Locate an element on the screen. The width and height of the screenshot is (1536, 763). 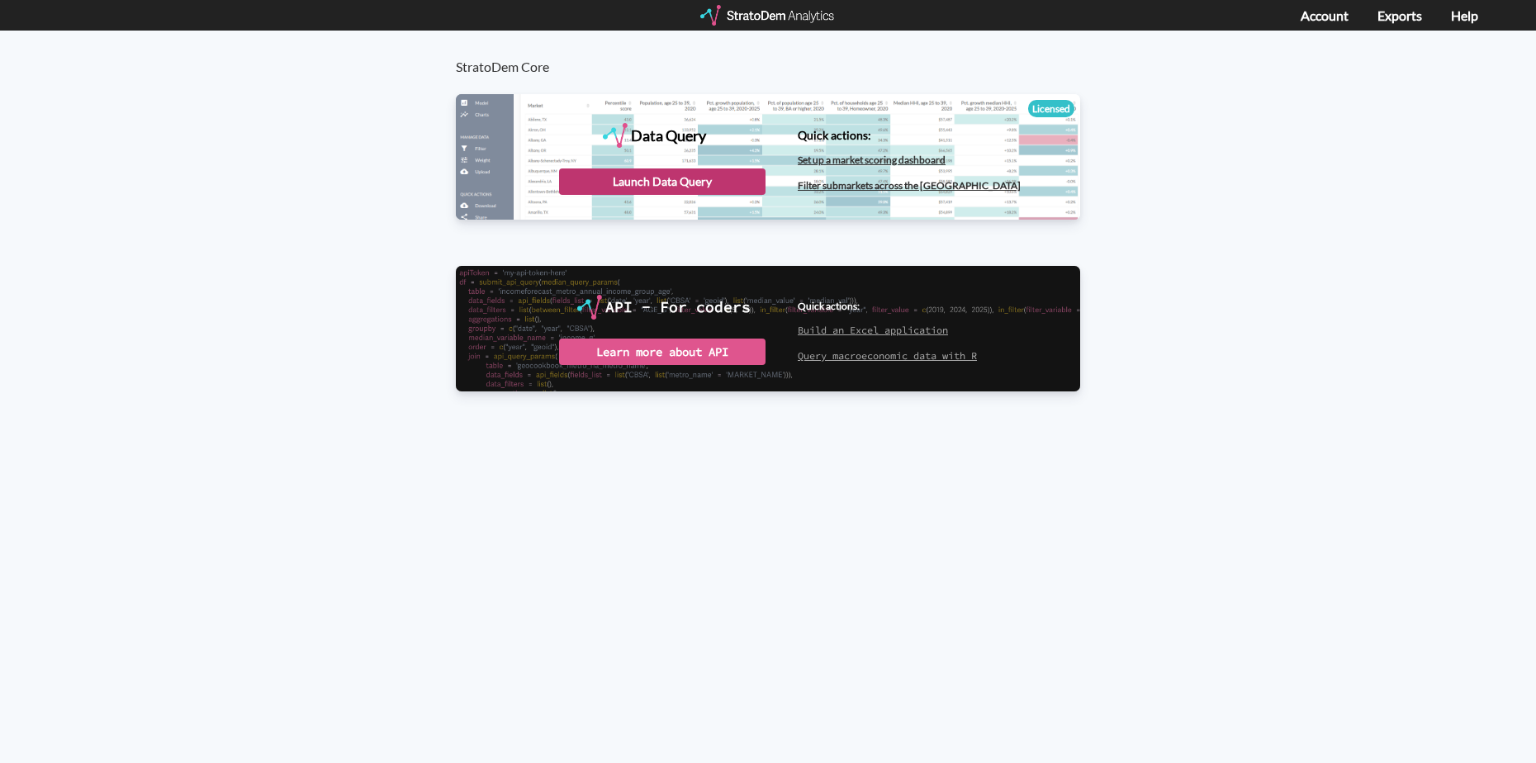
div: Learn more about API is located at coordinates (662, 352).